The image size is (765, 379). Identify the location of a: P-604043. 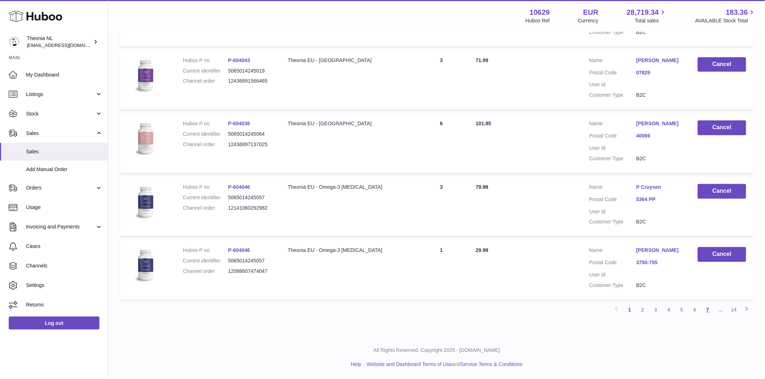
(239, 61).